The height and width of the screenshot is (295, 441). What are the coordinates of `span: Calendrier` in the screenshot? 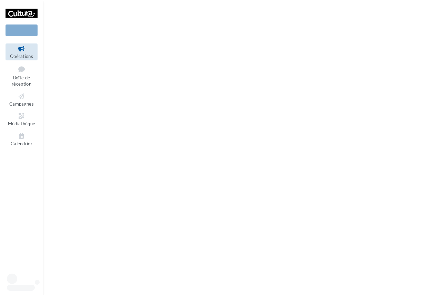 It's located at (21, 143).